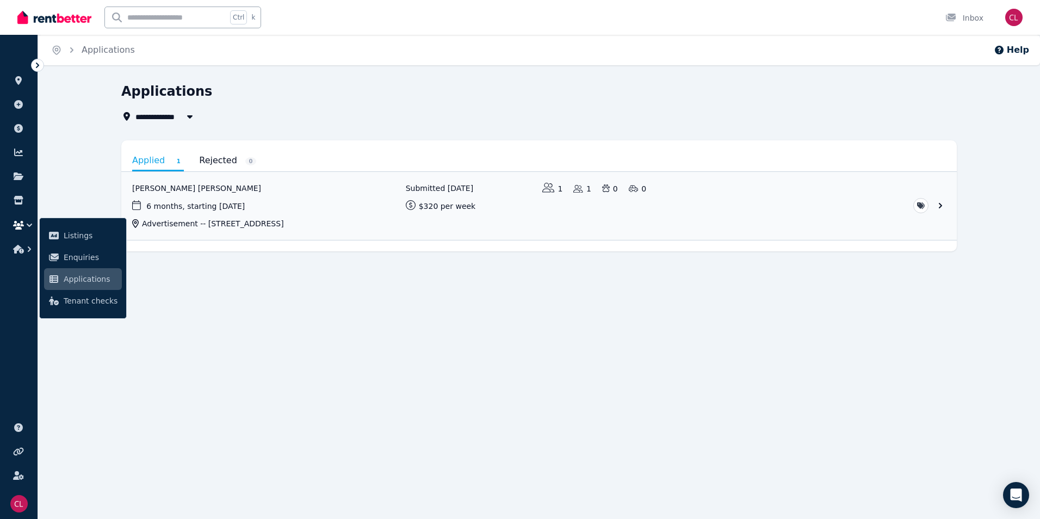 This screenshot has height=519, width=1040. What do you see at coordinates (83, 257) in the screenshot?
I see `a: Enquiries` at bounding box center [83, 257].